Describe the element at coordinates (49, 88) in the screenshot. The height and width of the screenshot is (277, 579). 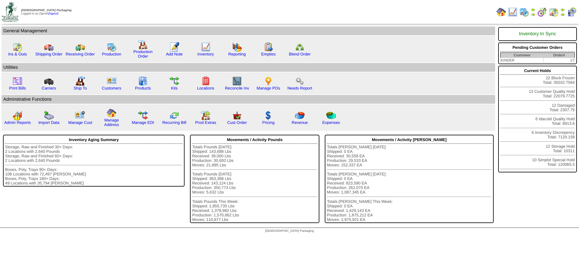
I see `a: Carriers` at that location.